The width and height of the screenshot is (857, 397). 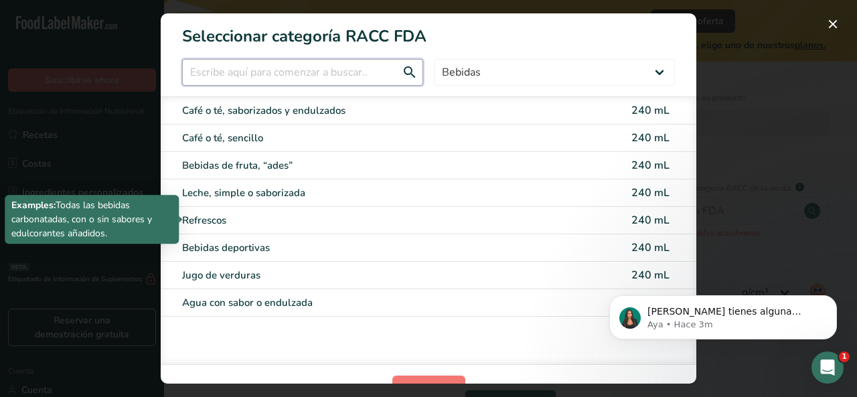 What do you see at coordinates (41, 51) in the screenshot?
I see `img: Profile image for Aya` at bounding box center [41, 51].